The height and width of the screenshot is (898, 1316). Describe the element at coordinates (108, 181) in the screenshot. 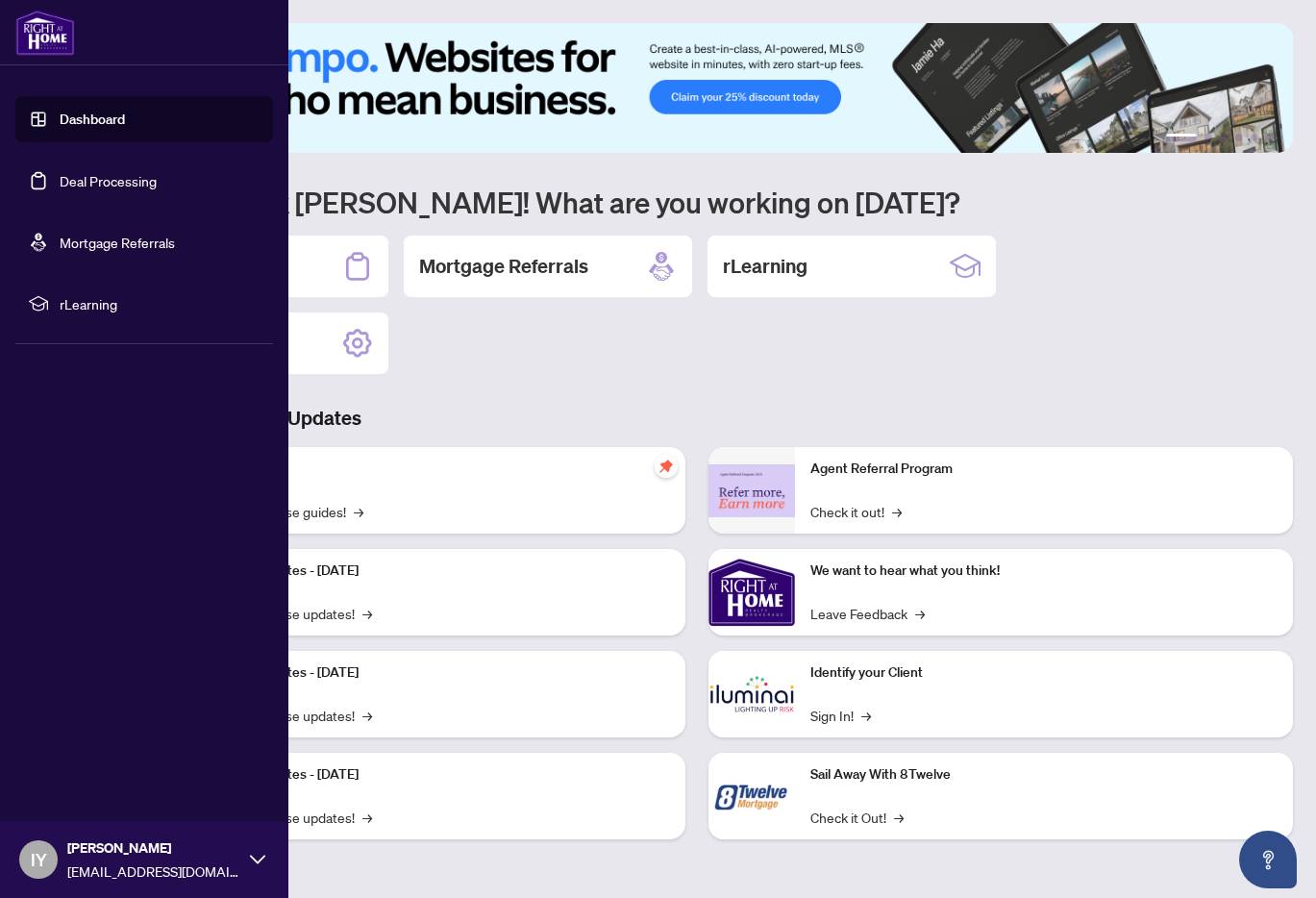

I see `a: Deal Processing` at that location.